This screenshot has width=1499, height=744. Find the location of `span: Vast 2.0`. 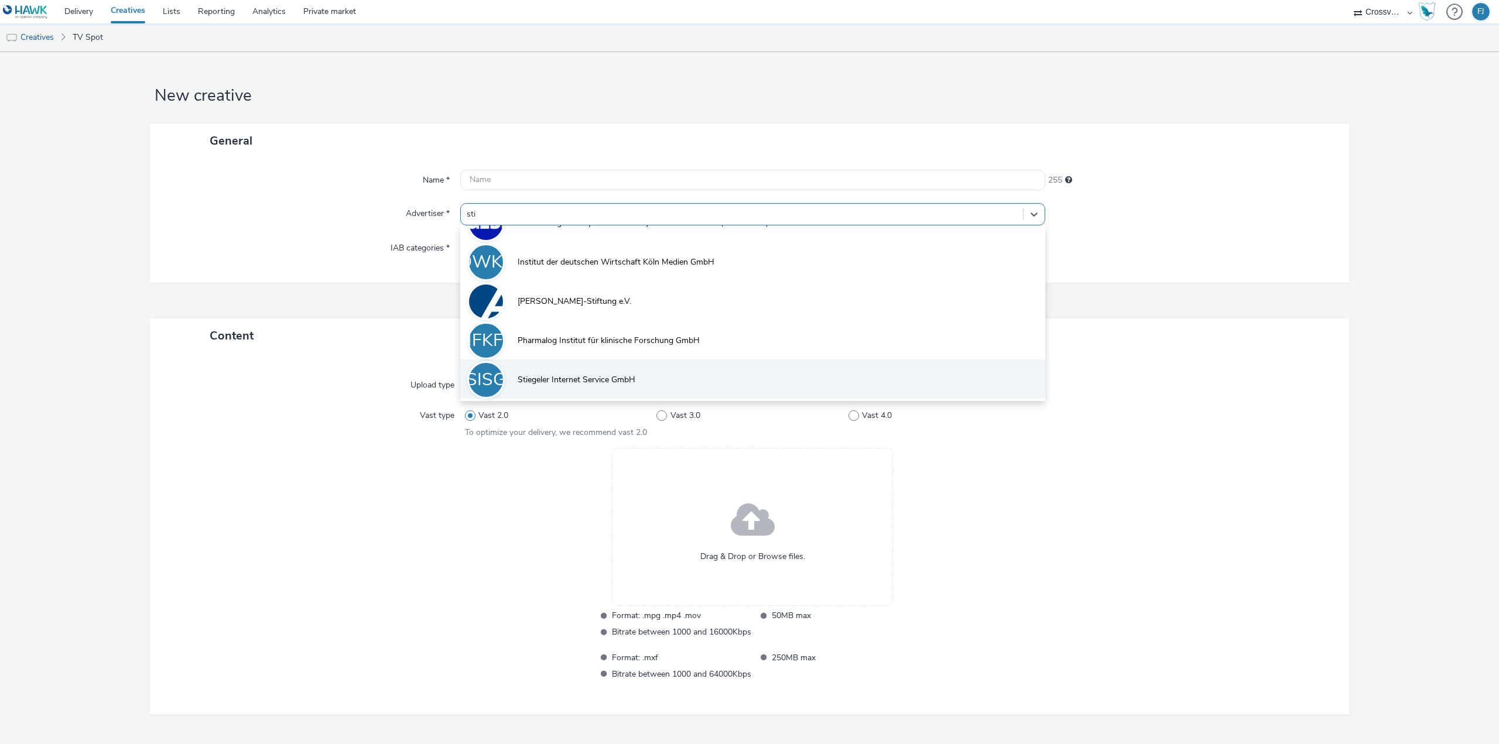

span: Vast 2.0 is located at coordinates (493, 416).